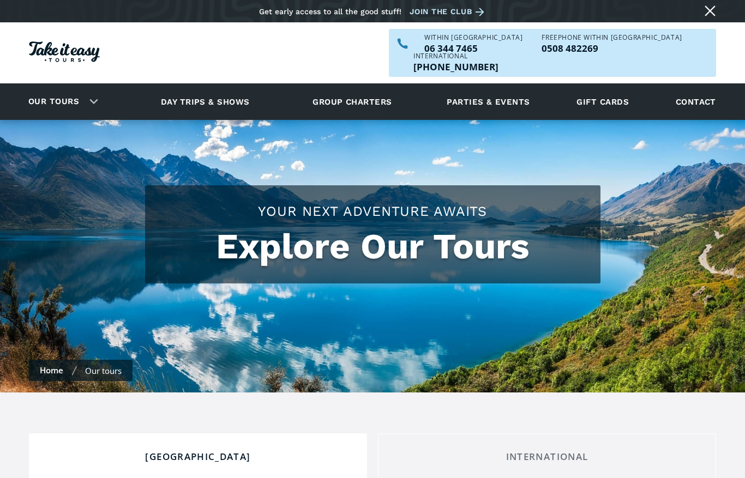 The width and height of the screenshot is (745, 478). I want to click on a: Close message, so click(710, 11).